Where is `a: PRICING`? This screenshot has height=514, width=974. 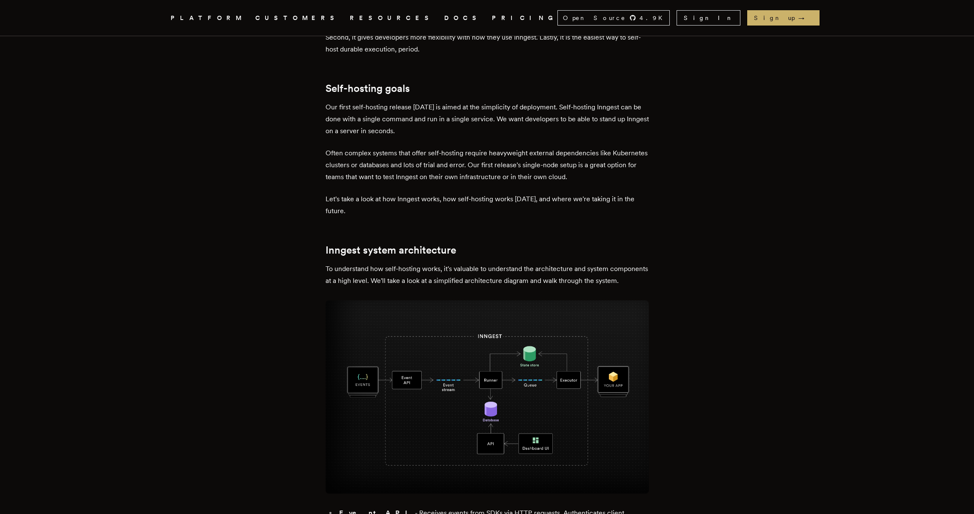 a: PRICING is located at coordinates (525, 18).